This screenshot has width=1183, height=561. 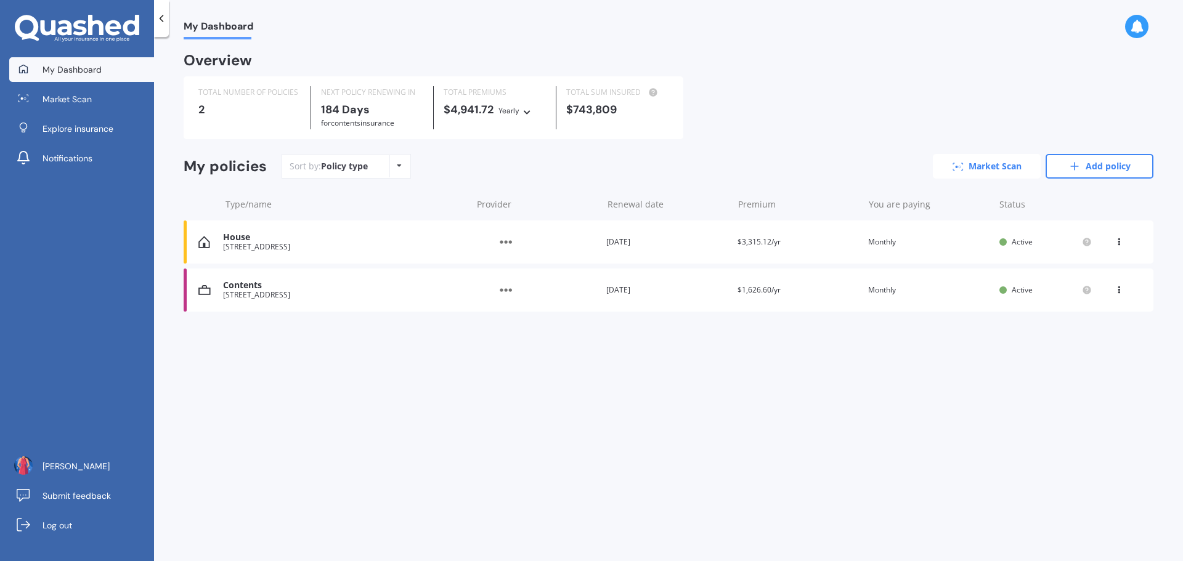 What do you see at coordinates (250, 92) in the screenshot?
I see `div: TOTAL NUMBER OF POLICIES` at bounding box center [250, 92].